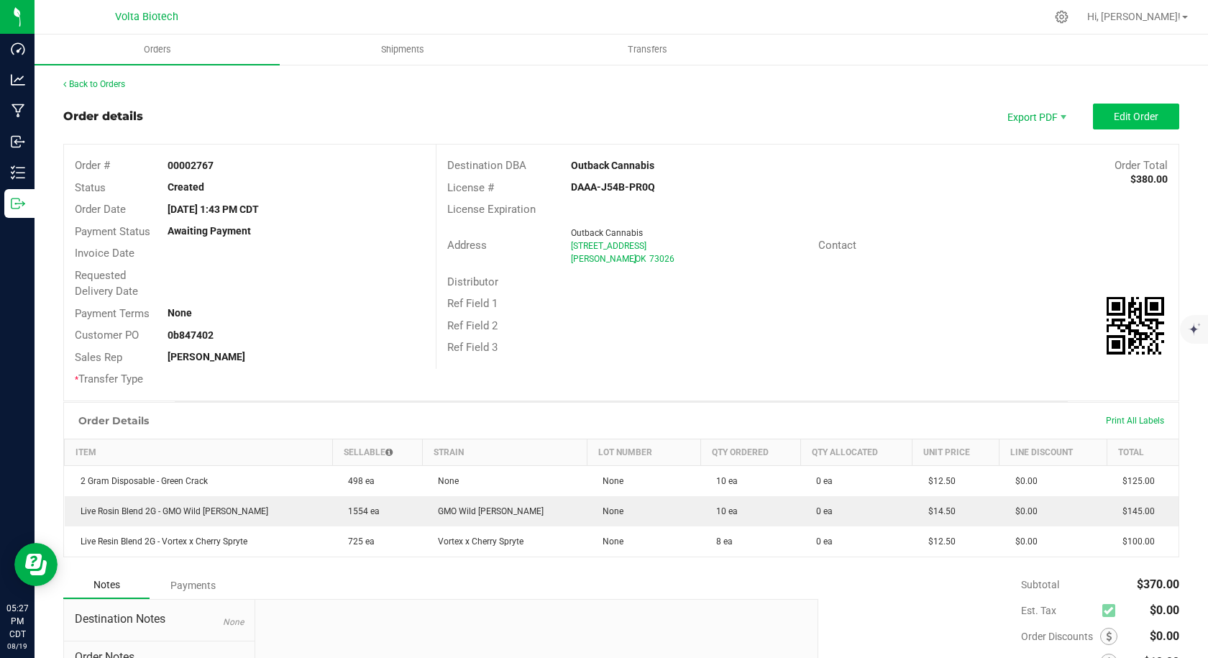 This screenshot has height=658, width=1208. What do you see at coordinates (1036, 117) in the screenshot?
I see `li: Export PDF` at bounding box center [1036, 117].